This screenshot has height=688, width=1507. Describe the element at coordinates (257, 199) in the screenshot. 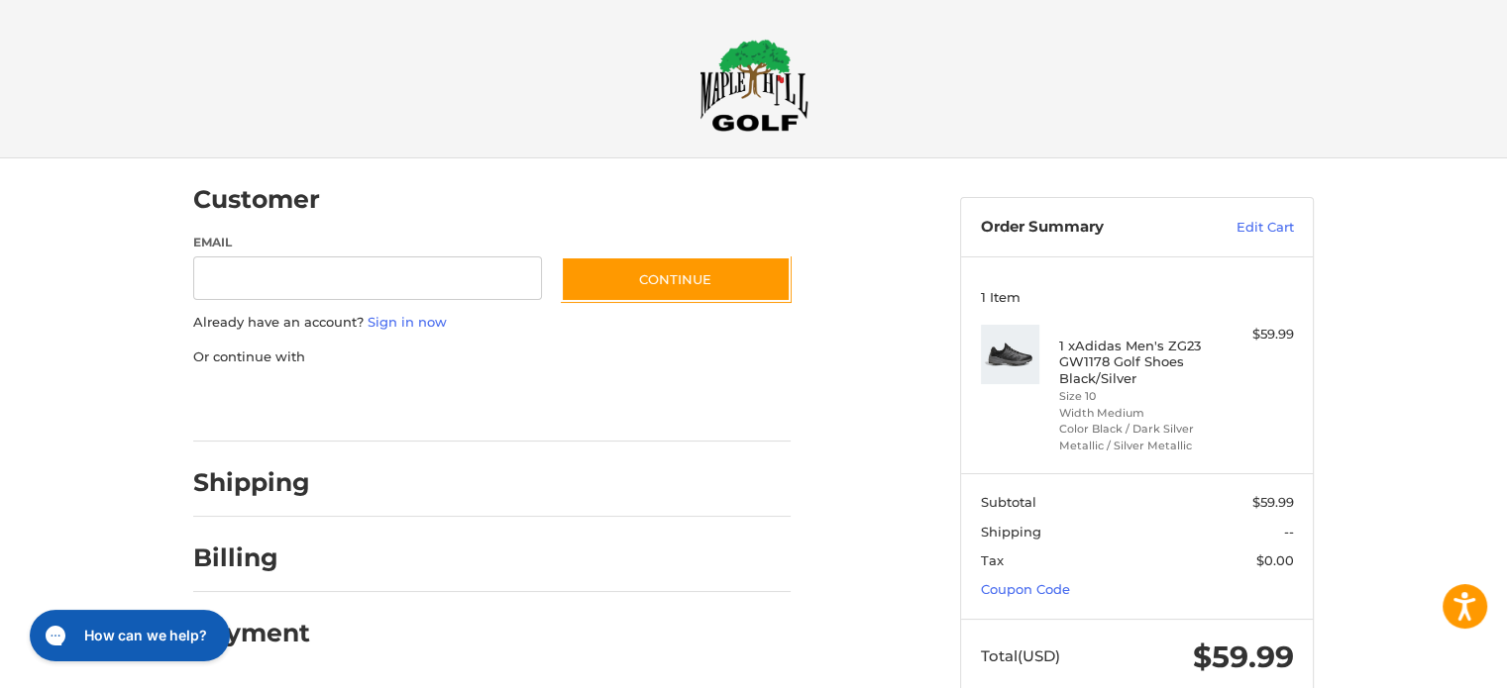

I see `h2: Customer` at that location.